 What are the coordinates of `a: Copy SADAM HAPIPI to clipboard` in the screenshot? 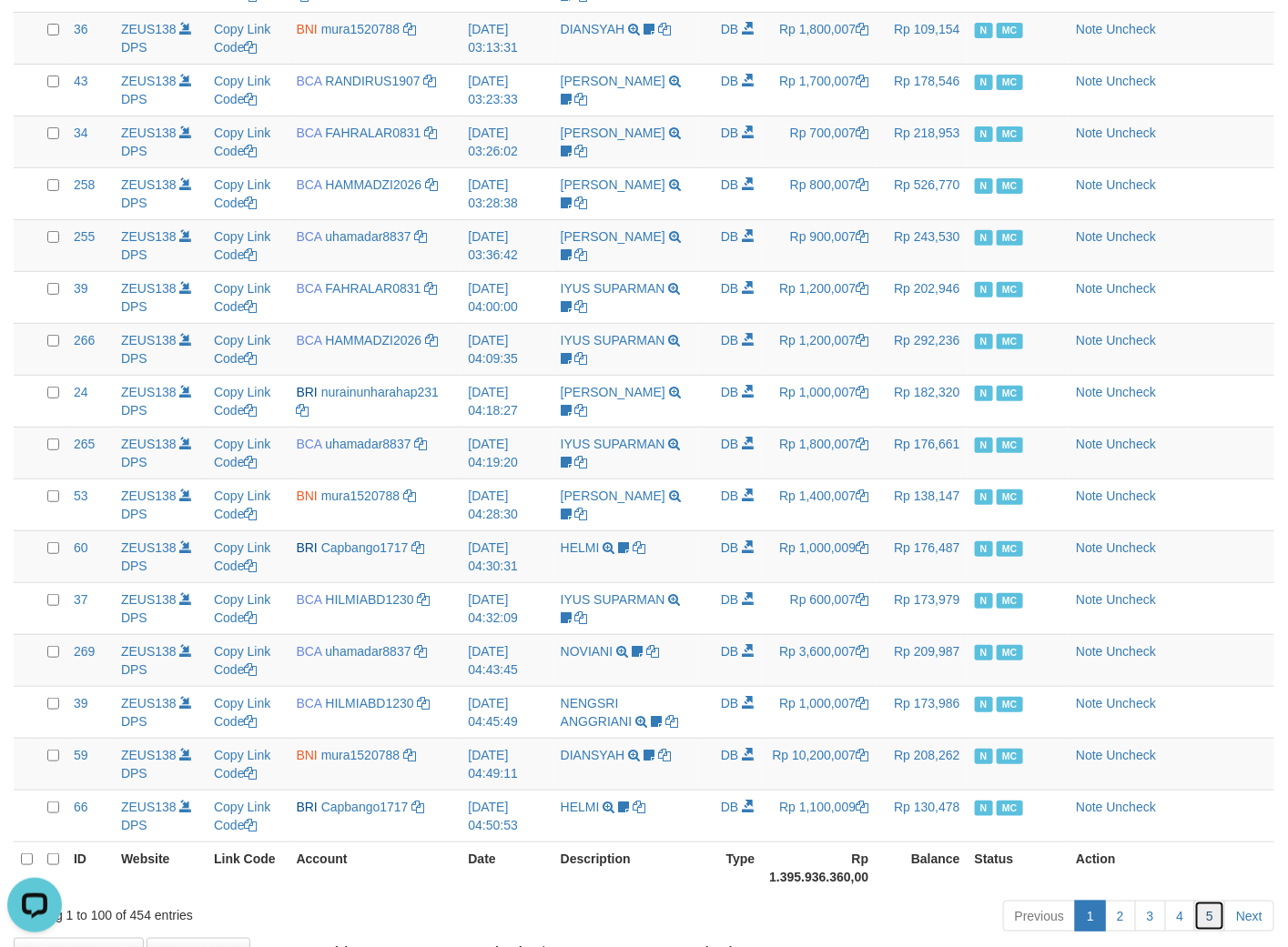 It's located at (582, 99).